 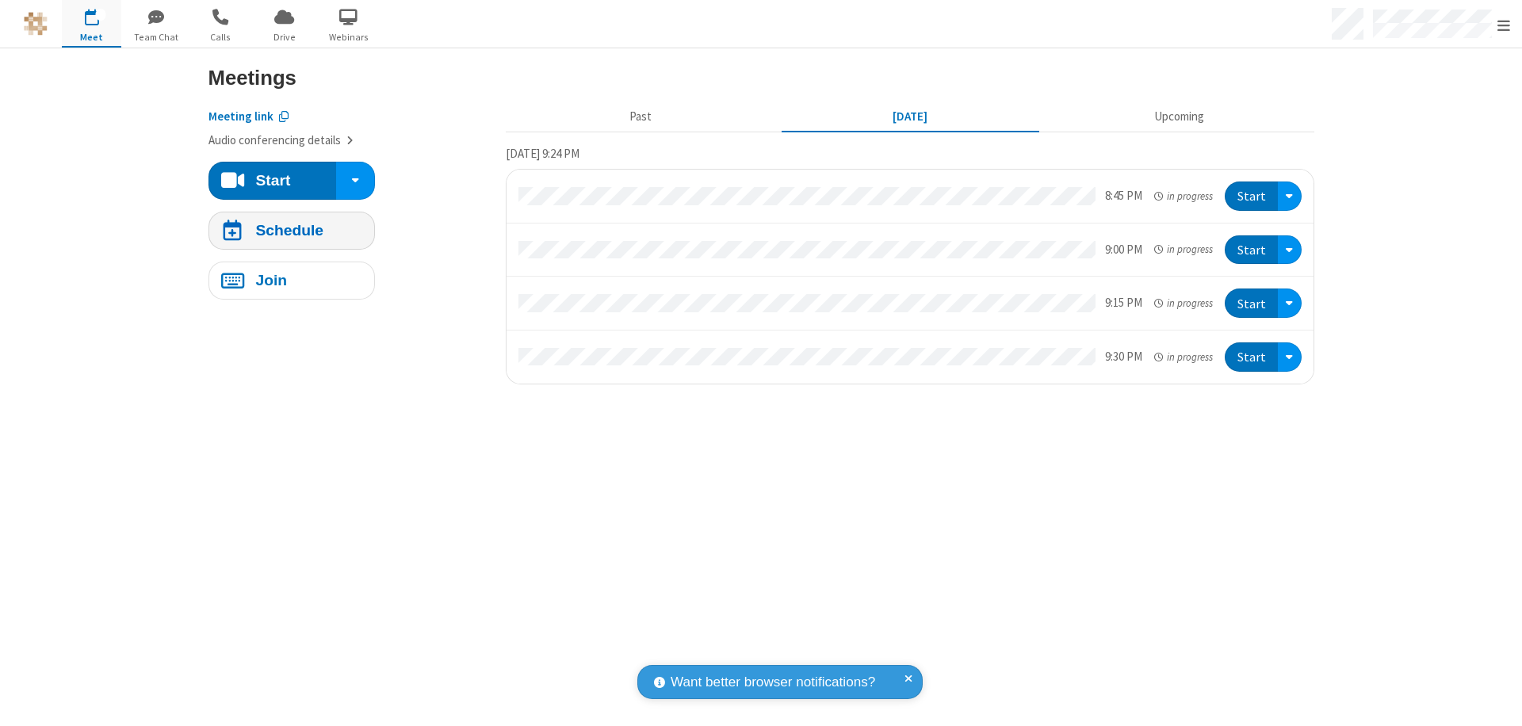 What do you see at coordinates (910, 264) in the screenshot?
I see `section: Today's Meetings` at bounding box center [910, 264].